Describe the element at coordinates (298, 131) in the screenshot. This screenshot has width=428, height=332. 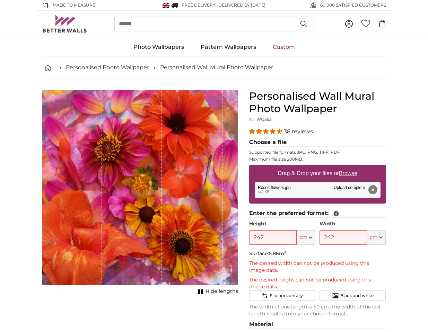
I see `span: 38 reviews` at that location.